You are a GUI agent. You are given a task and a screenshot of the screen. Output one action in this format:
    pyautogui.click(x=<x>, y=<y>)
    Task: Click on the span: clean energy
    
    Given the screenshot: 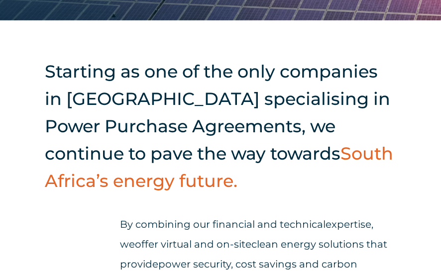 What is the action you would take?
    pyautogui.click(x=284, y=244)
    